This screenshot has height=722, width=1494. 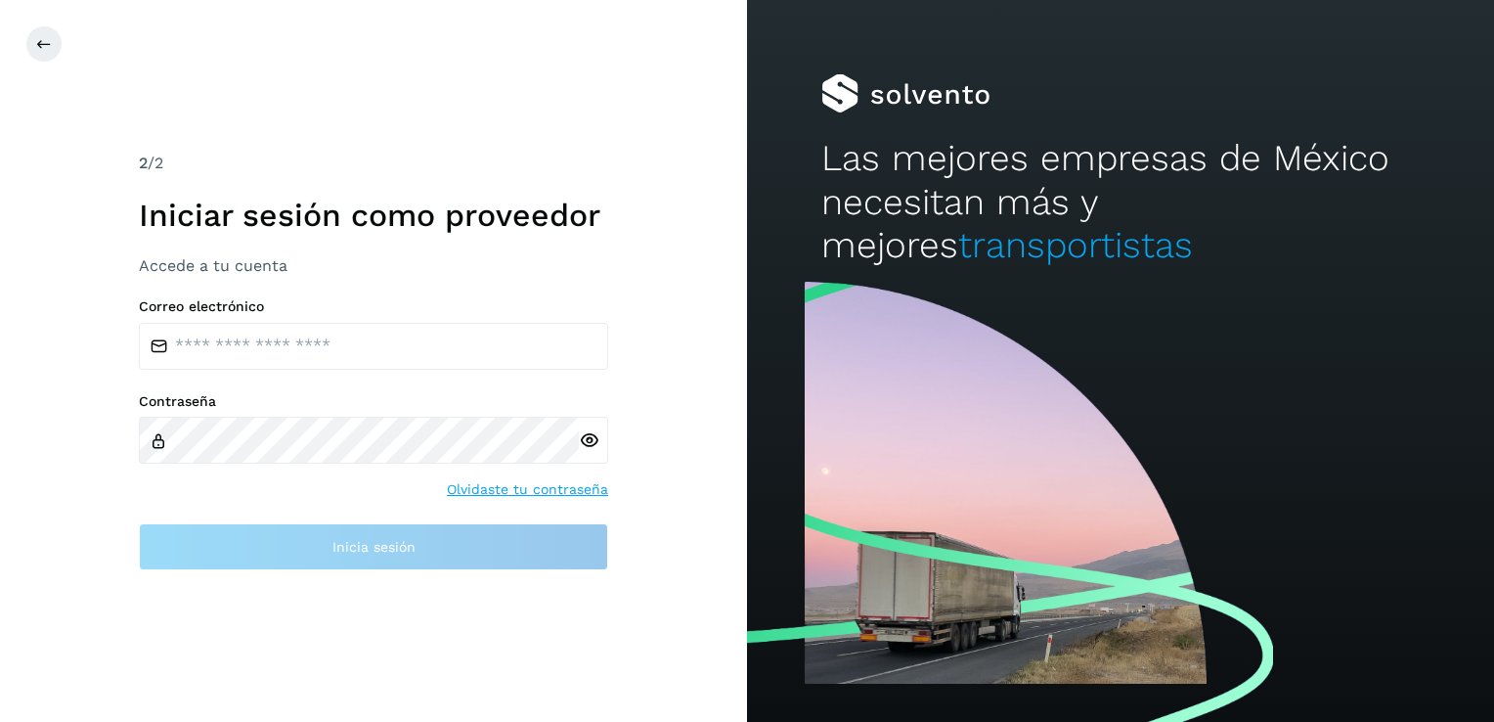 What do you see at coordinates (1120, 201) in the screenshot?
I see `h2: Las mejores empresas de México necesitan más y mejores` at bounding box center [1120, 201].